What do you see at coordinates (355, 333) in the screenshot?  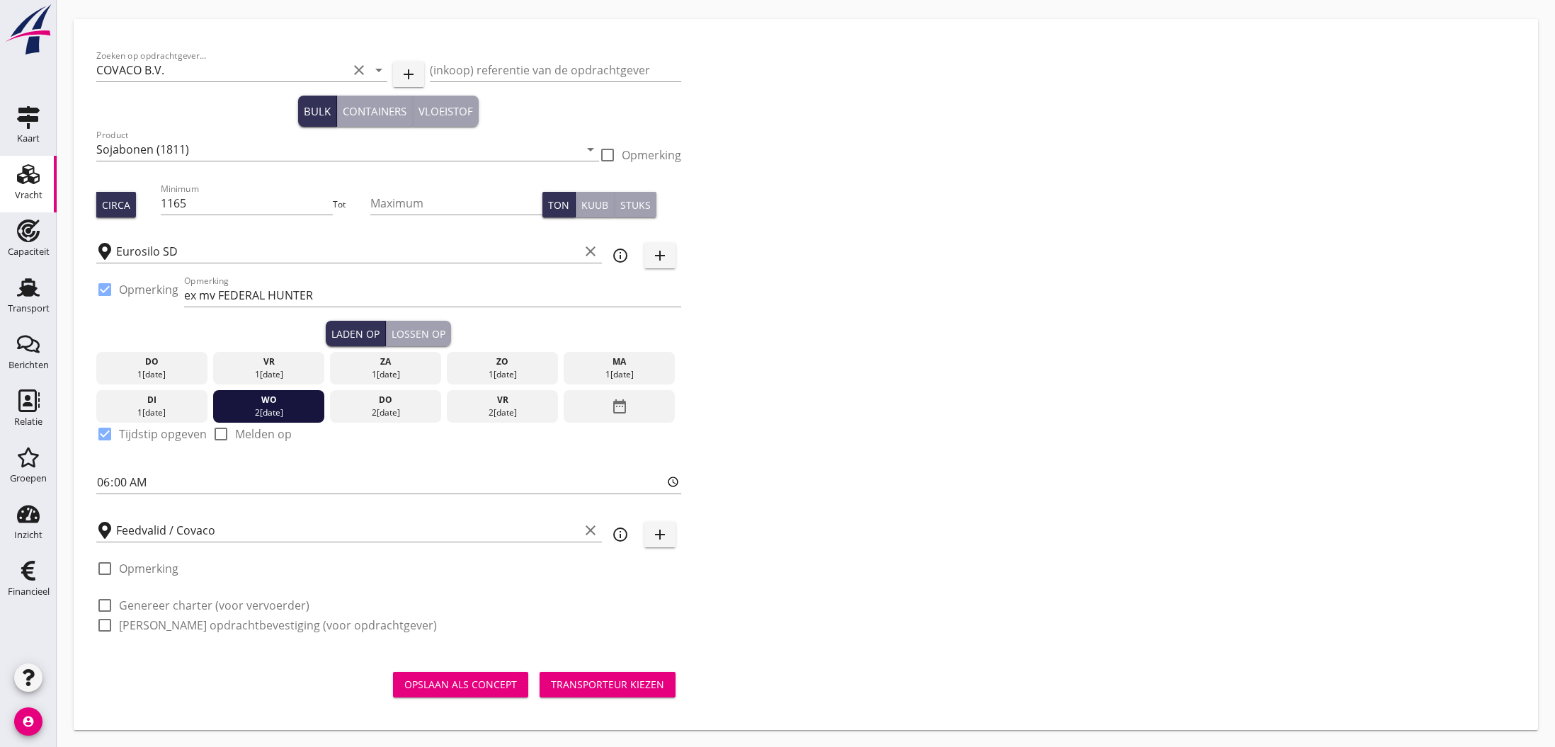 I see `div: Laden op` at bounding box center [355, 333].